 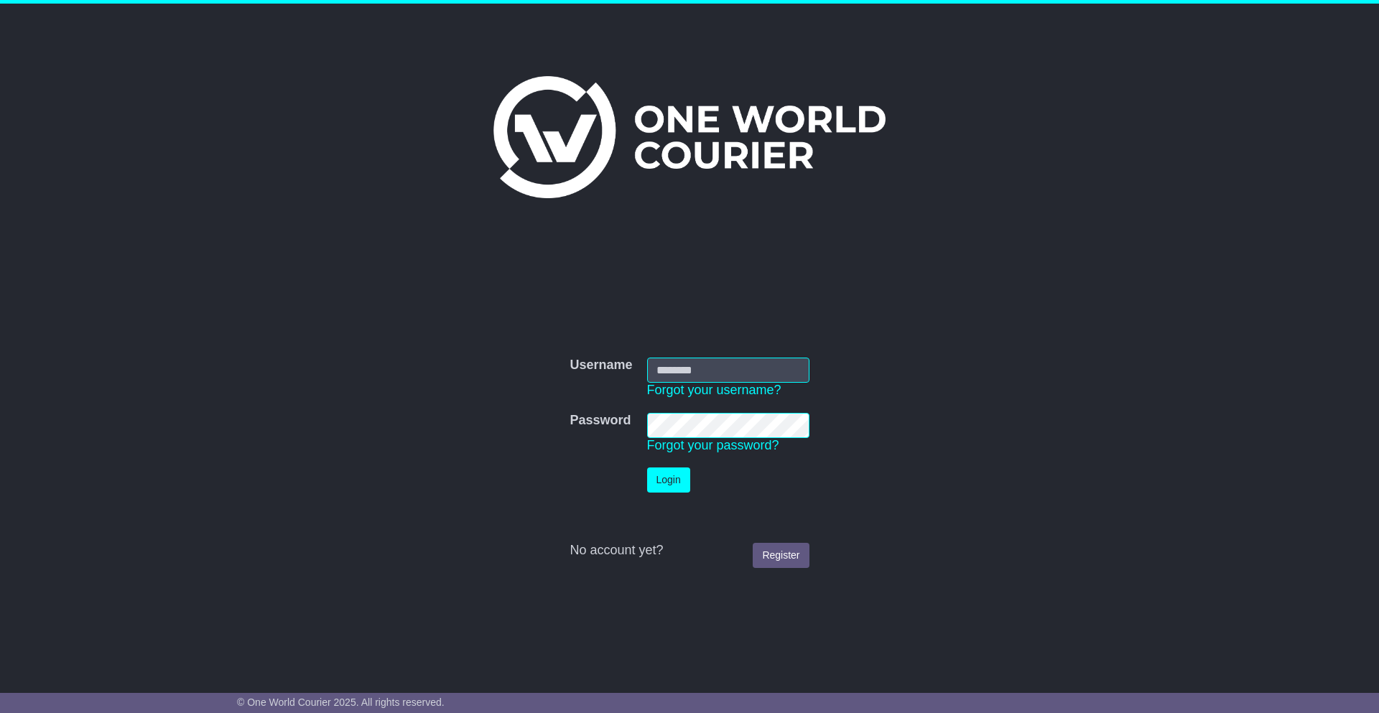 What do you see at coordinates (714, 390) in the screenshot?
I see `a: Forgot your username?` at bounding box center [714, 390].